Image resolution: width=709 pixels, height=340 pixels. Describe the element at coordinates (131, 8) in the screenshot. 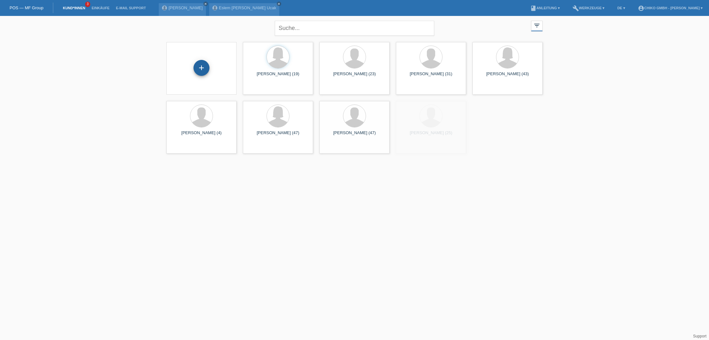

I see `a: E-Mail Support` at that location.